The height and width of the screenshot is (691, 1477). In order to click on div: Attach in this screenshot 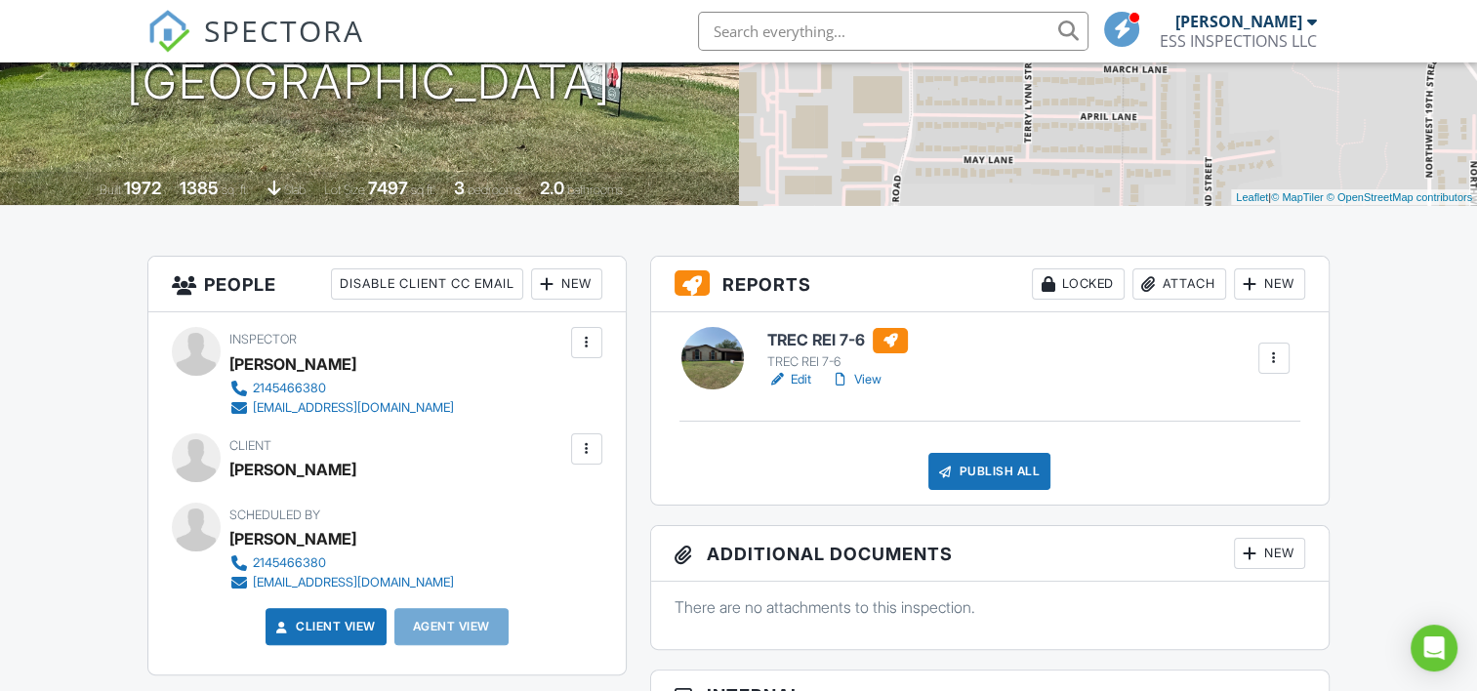, I will do `click(1179, 284)`.